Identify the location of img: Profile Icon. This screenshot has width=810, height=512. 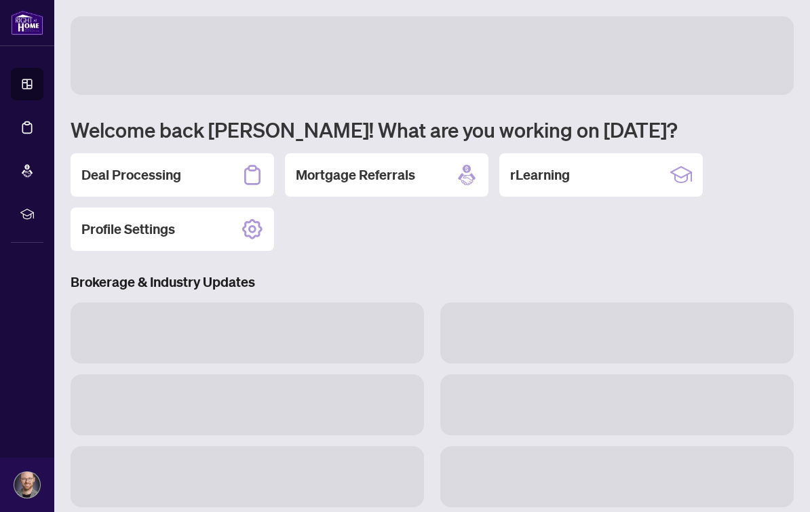
(27, 485).